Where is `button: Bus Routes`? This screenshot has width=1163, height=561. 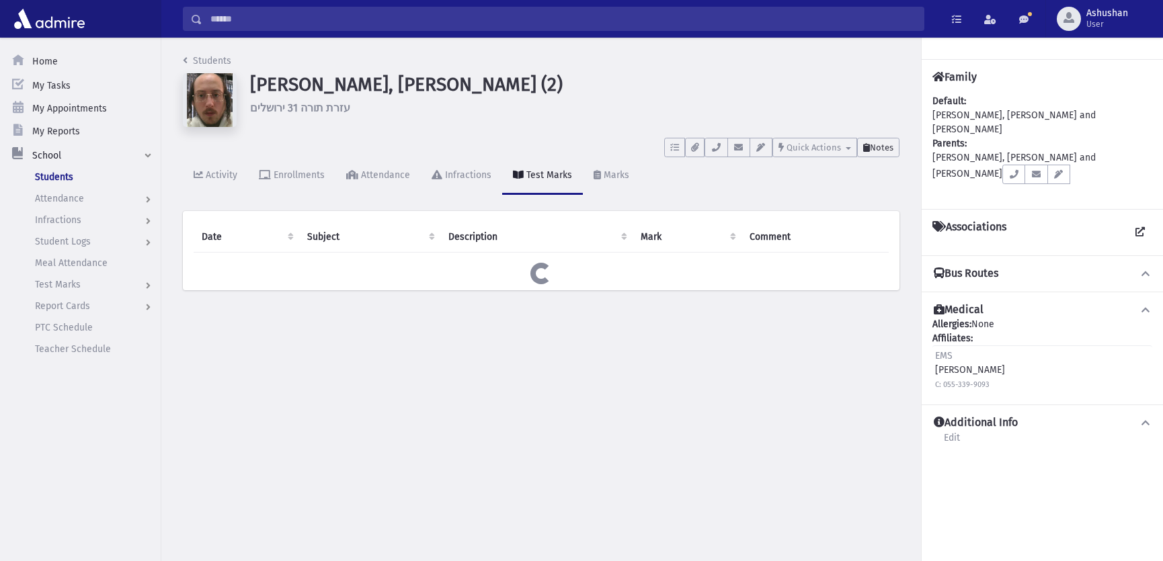 button: Bus Routes is located at coordinates (1042, 274).